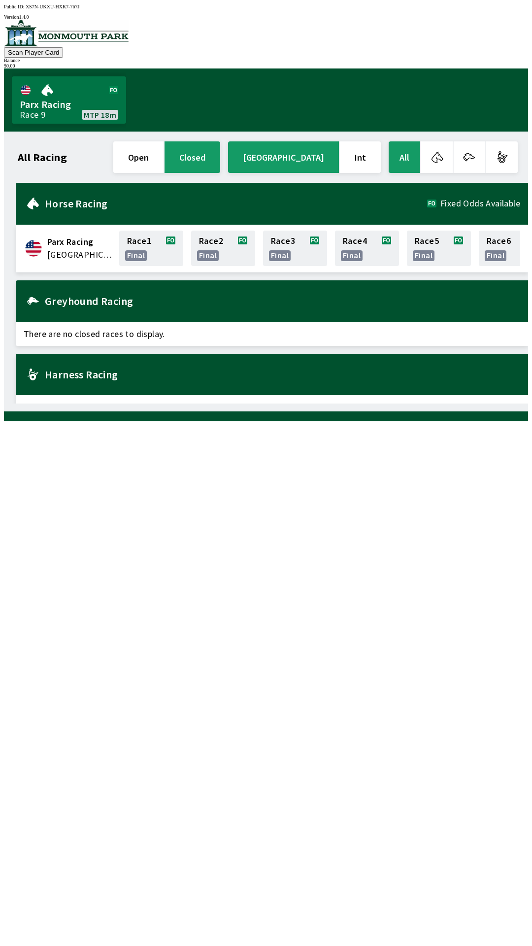 Image resolution: width=532 pixels, height=946 pixels. I want to click on span: Race 5, so click(427, 241).